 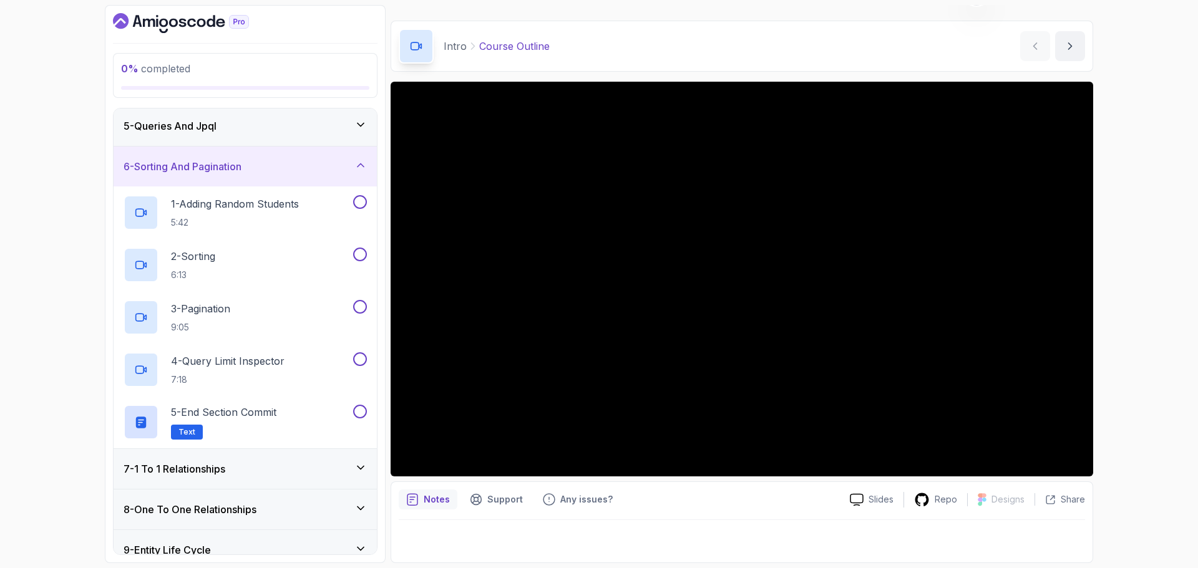 I want to click on h3: 8 - One To One Relationships, so click(x=190, y=510).